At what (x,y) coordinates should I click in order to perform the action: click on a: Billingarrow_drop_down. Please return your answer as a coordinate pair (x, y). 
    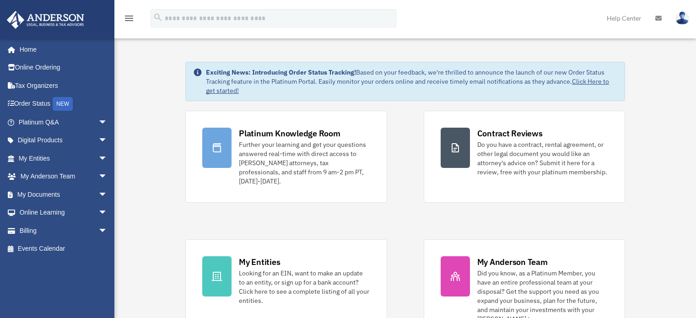
    Looking at the image, I should click on (64, 230).